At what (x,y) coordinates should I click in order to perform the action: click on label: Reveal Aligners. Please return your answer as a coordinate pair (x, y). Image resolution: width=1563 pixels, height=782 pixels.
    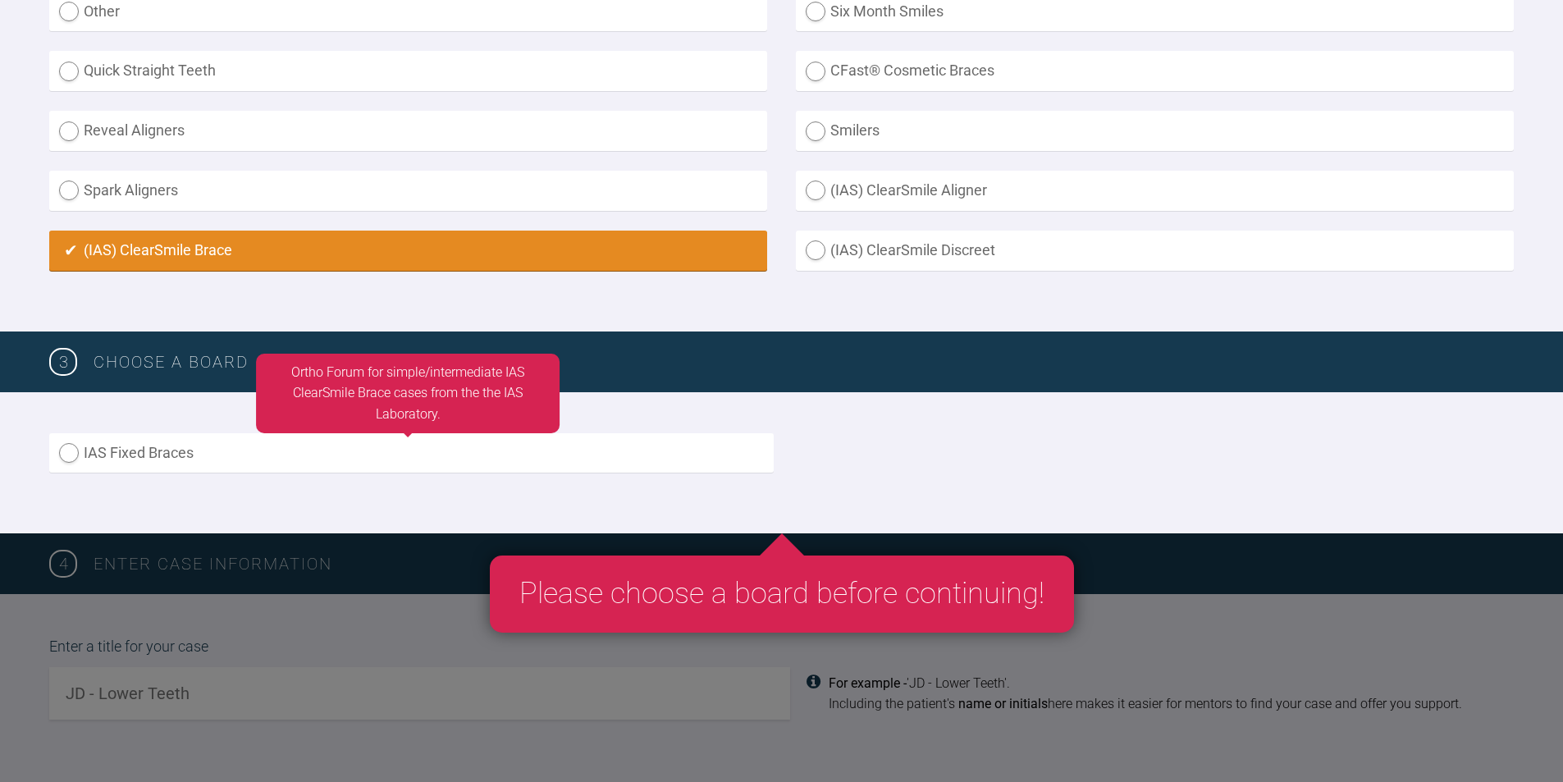
    Looking at the image, I should click on (408, 130).